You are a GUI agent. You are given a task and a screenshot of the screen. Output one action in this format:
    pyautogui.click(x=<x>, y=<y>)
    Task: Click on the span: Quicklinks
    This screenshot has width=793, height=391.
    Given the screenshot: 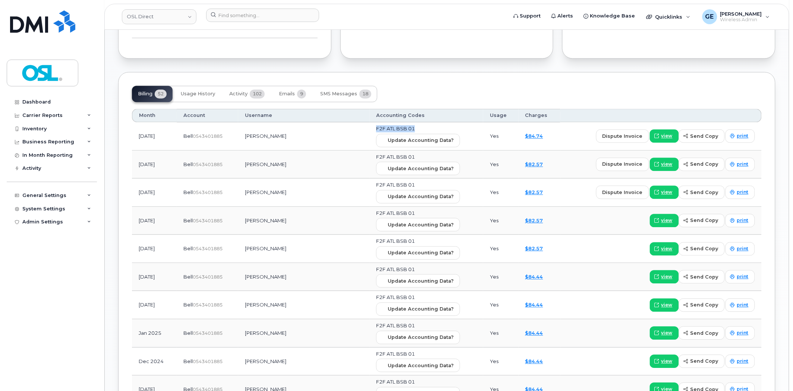 What is the action you would take?
    pyautogui.click(x=669, y=17)
    